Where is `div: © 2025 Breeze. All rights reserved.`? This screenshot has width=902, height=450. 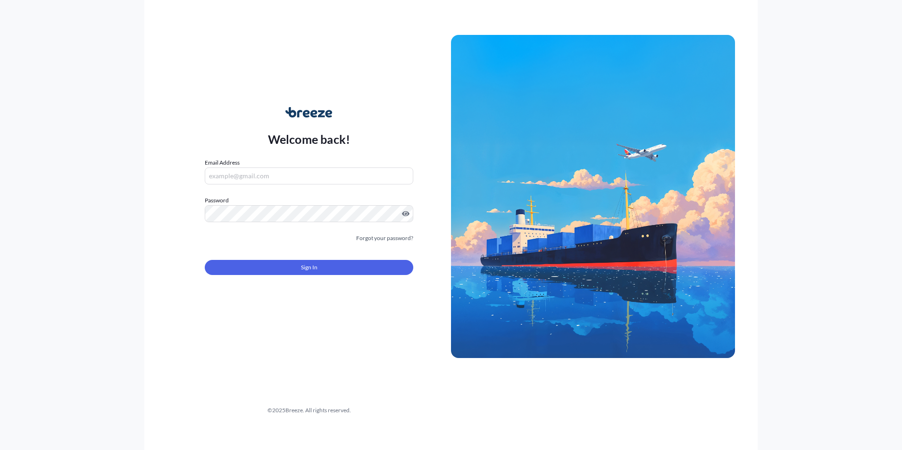
div: © 2025 Breeze. All rights reserved. is located at coordinates (309, 411).